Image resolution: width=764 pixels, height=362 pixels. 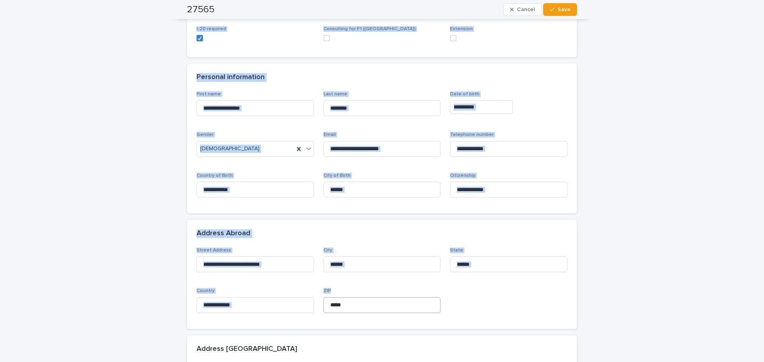 What do you see at coordinates (211, 29) in the screenshot?
I see `span: I-20 required` at bounding box center [211, 29].